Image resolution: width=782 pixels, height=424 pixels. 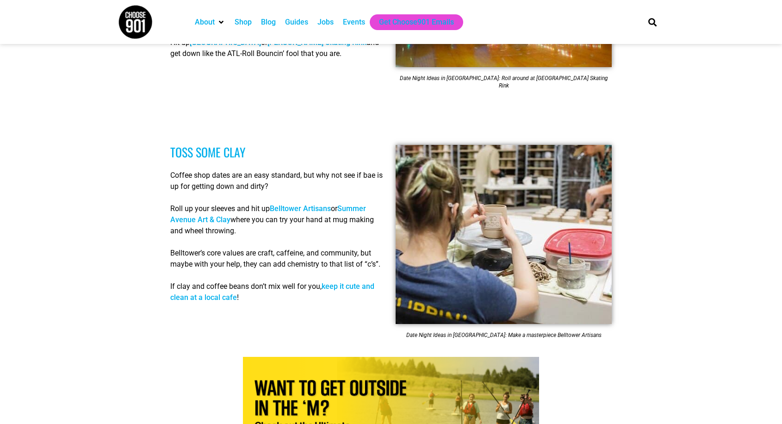 I want to click on a: keep it cute and clean at a local cafe, so click(x=272, y=292).